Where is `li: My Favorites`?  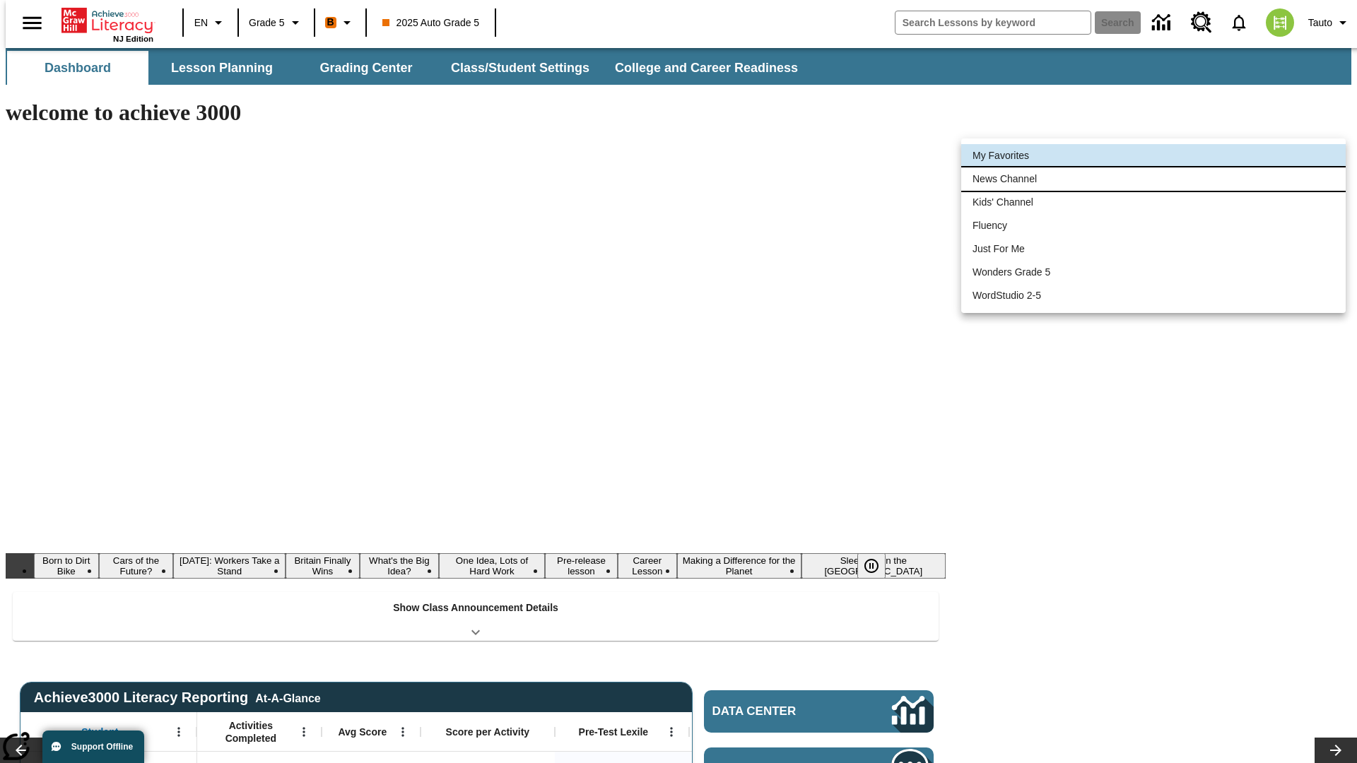
li: My Favorites is located at coordinates (1153, 155).